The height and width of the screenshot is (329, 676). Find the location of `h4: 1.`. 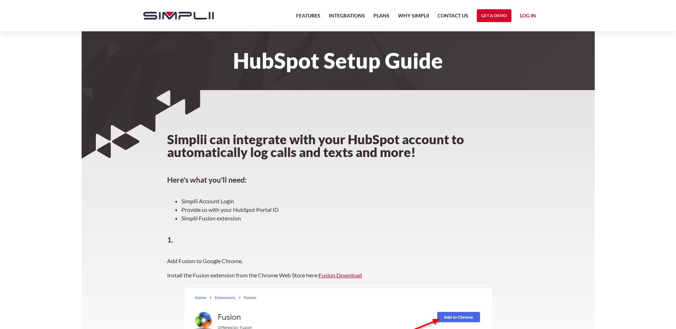

h4: 1. is located at coordinates (338, 240).